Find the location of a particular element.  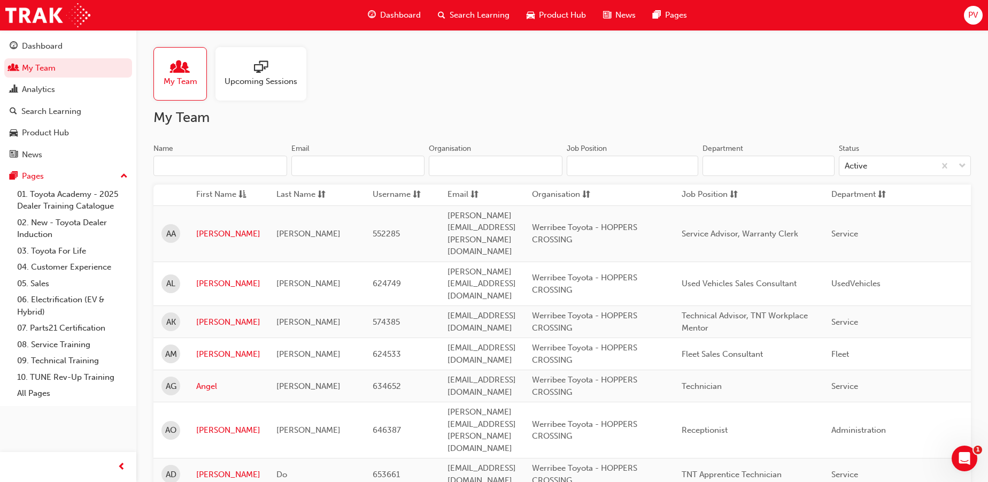

button: First Nameasc-icon is located at coordinates (226, 195).